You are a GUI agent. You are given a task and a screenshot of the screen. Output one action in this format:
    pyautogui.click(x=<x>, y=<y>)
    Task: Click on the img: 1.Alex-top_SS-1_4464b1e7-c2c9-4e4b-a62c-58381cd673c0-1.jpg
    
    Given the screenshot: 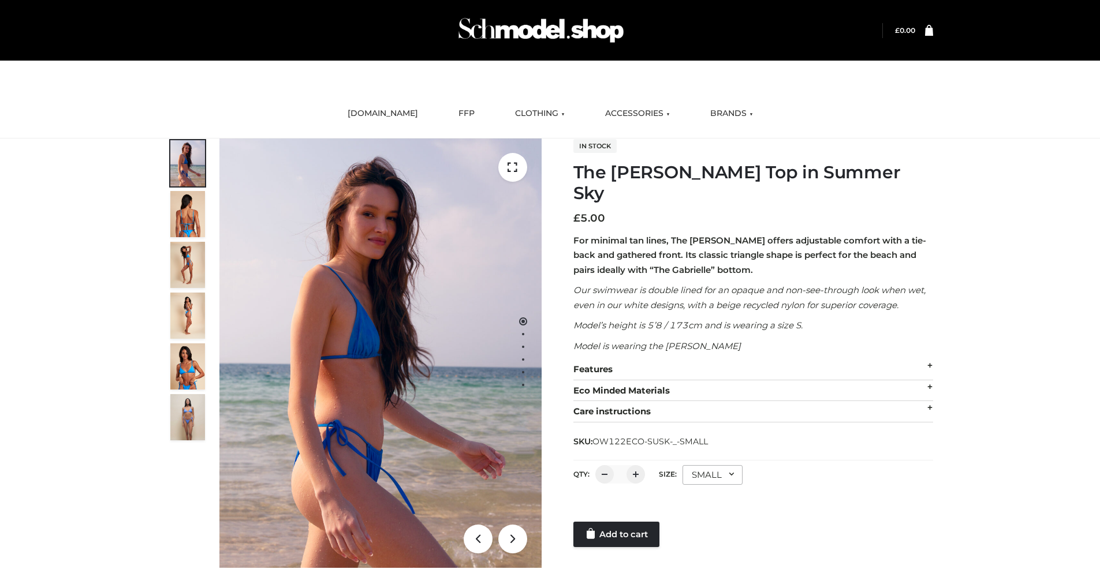 What is the action you would take?
    pyautogui.click(x=188, y=163)
    